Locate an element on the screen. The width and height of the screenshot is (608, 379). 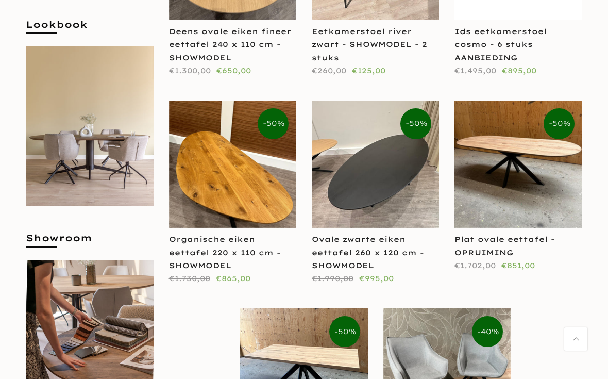
a: Eetkamerstoel river zwart - SHOWMODEL - 2 stuks is located at coordinates (370, 44).